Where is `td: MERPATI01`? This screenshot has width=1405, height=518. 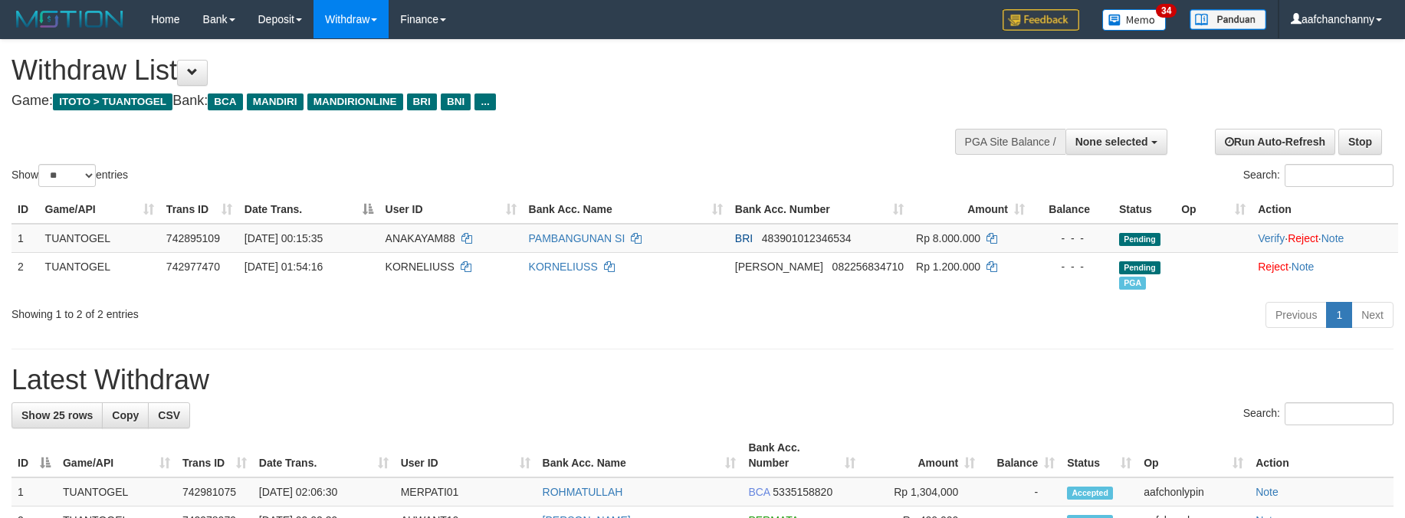
td: MERPATI01 is located at coordinates (465, 492).